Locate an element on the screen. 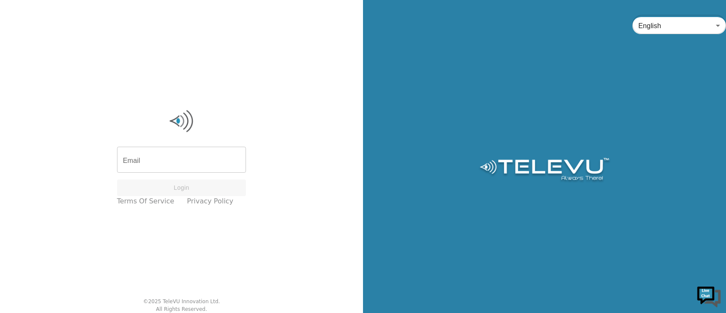  div: English is located at coordinates (680, 26).